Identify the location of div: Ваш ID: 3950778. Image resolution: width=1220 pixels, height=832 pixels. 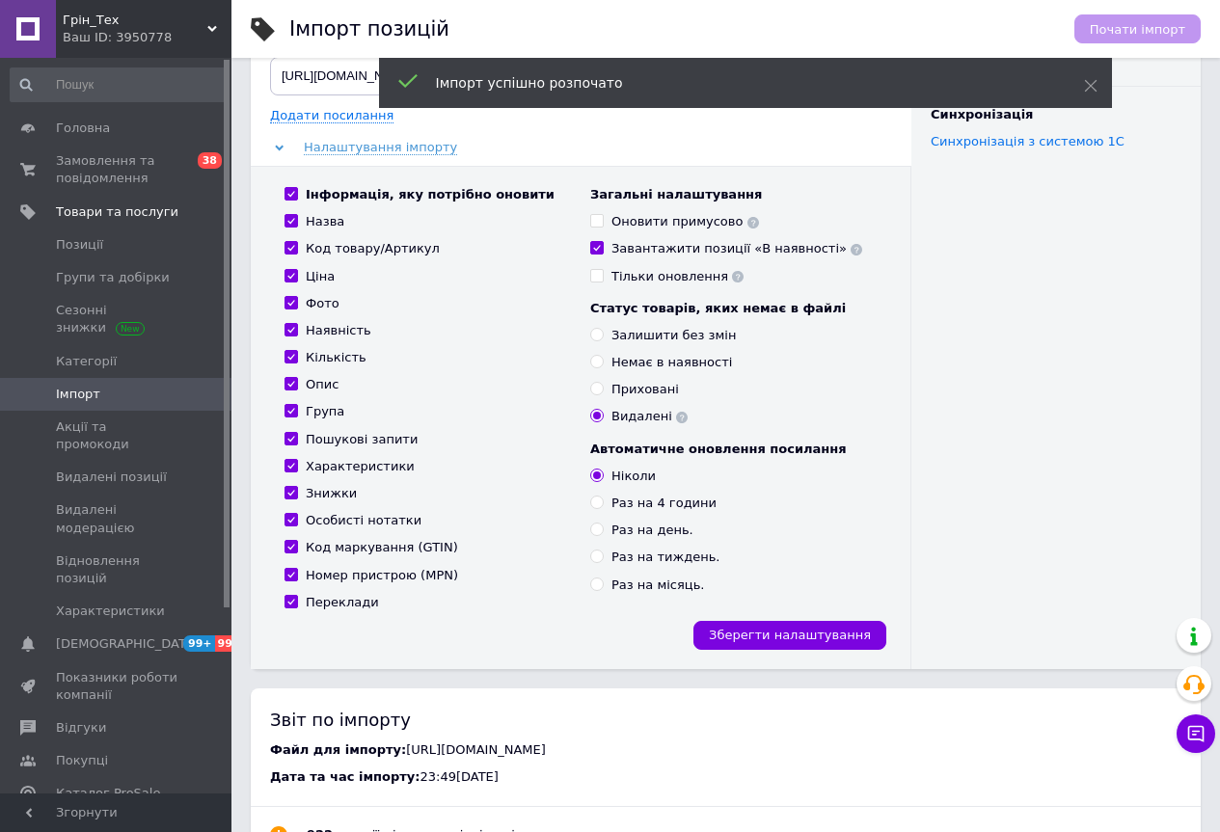
(147, 38).